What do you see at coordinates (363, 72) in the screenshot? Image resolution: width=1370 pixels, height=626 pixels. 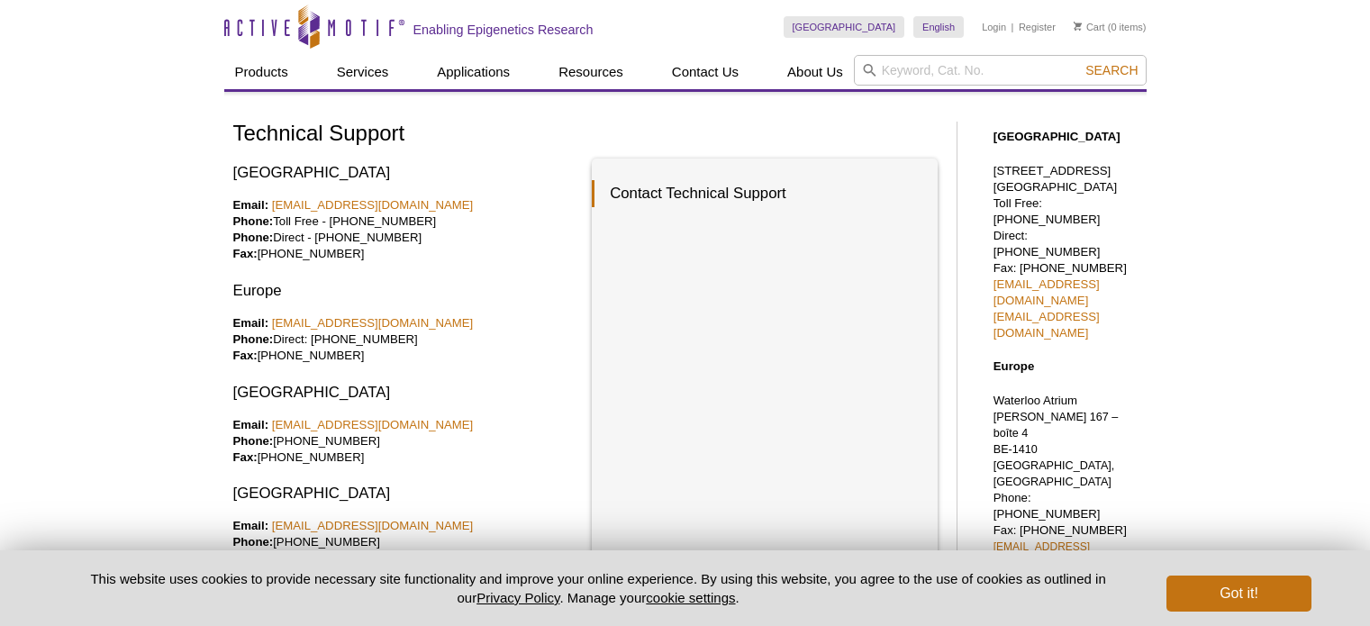 I see `a: Services` at bounding box center [363, 72].